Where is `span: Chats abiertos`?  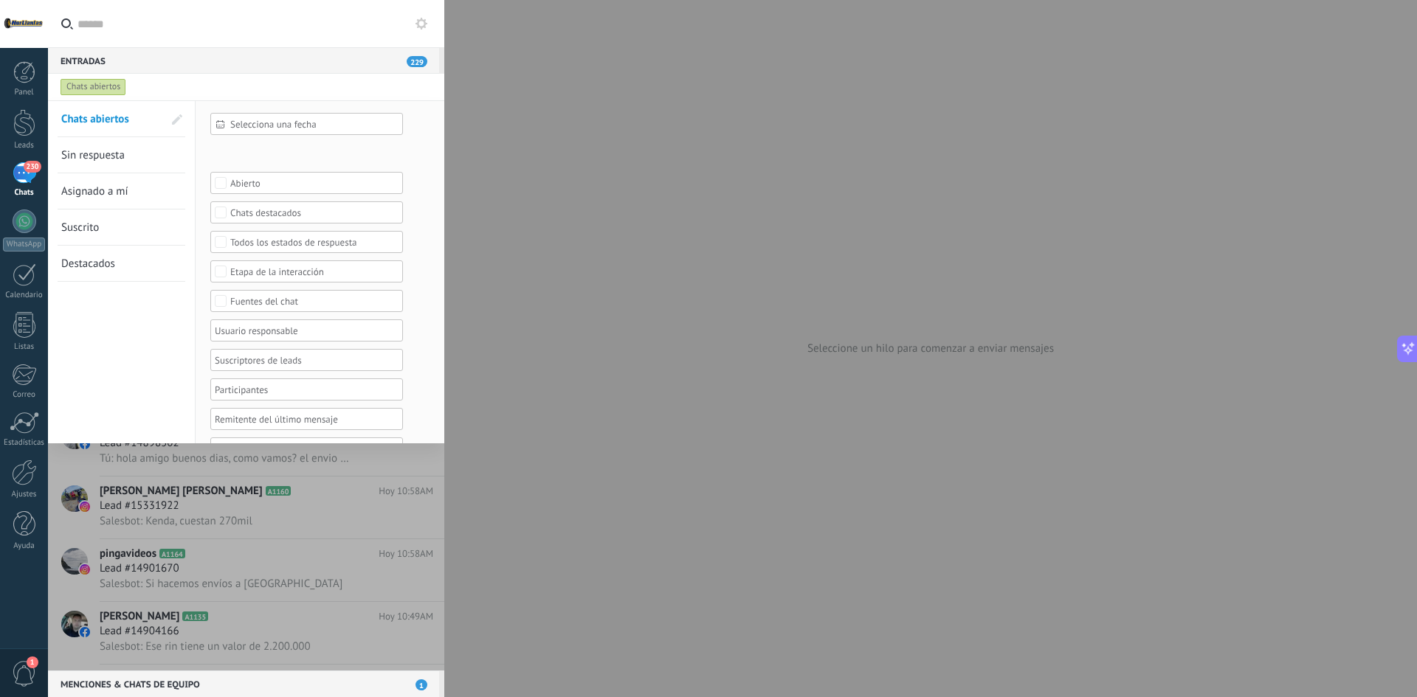 span: Chats abiertos is located at coordinates (95, 119).